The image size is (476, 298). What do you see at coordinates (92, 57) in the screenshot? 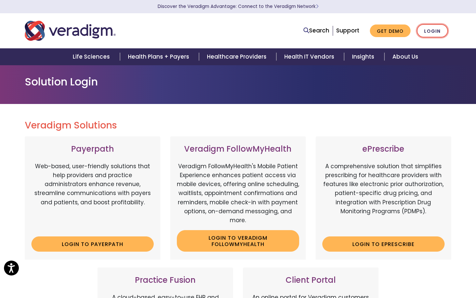
I see `a: Life Sciences` at bounding box center [92, 57].